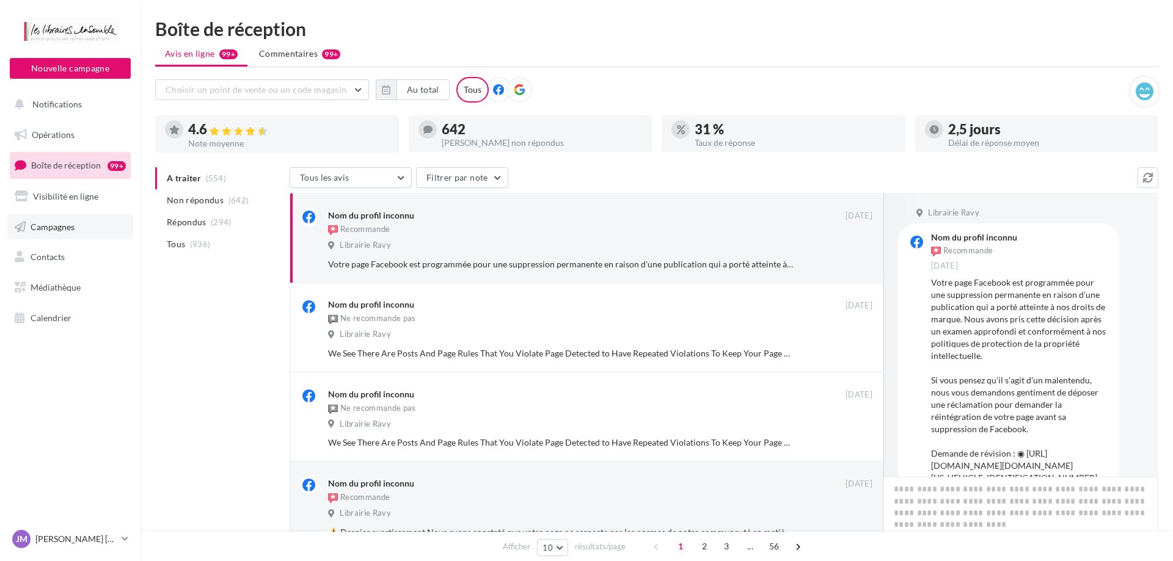 The height and width of the screenshot is (561, 1173). What do you see at coordinates (21, 539) in the screenshot?
I see `span: JM` at bounding box center [21, 539].